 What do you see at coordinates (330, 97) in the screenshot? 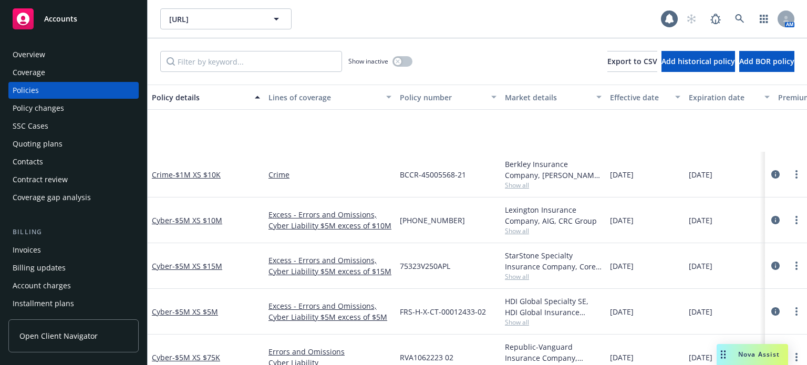
I see `button: Lines of coverage` at bounding box center [330, 97].